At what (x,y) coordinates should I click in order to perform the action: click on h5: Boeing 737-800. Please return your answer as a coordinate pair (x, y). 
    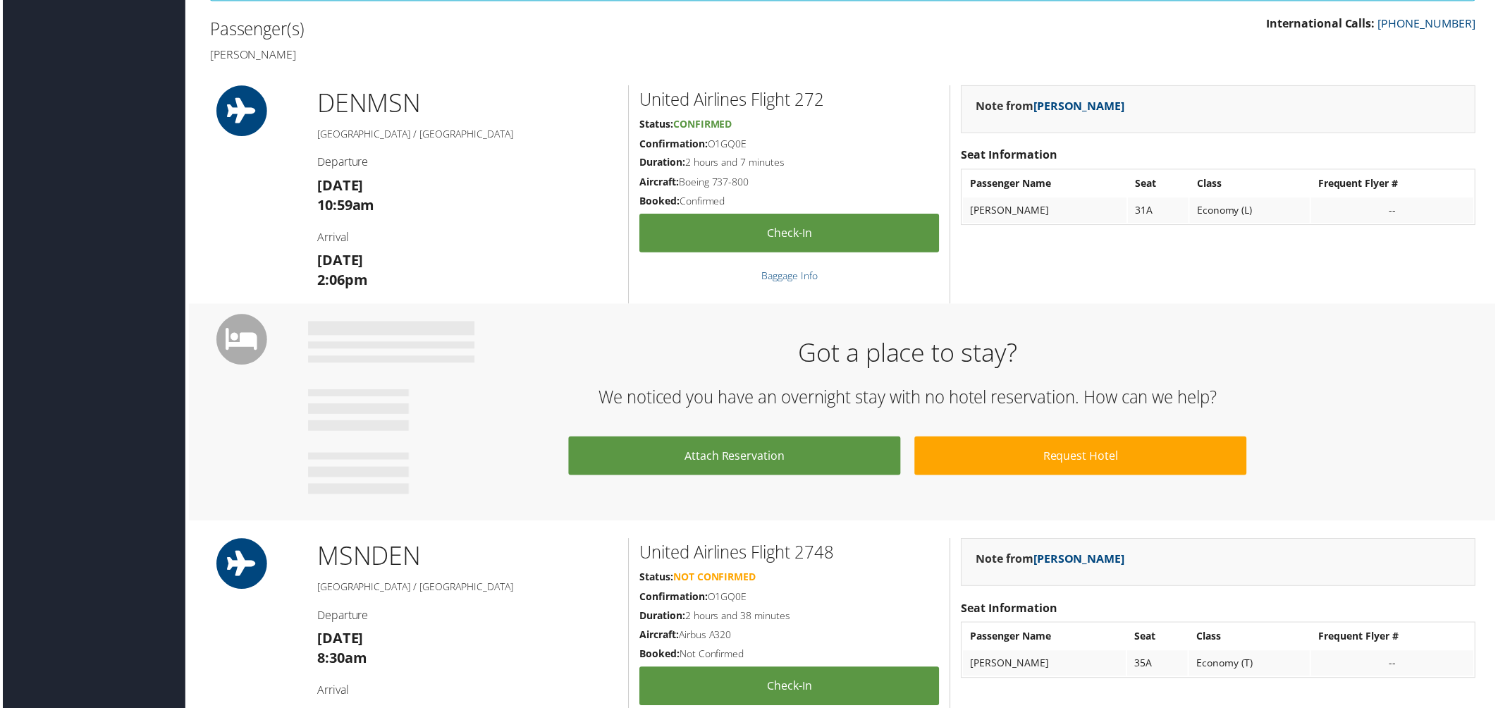
    Looking at the image, I should click on (789, 183).